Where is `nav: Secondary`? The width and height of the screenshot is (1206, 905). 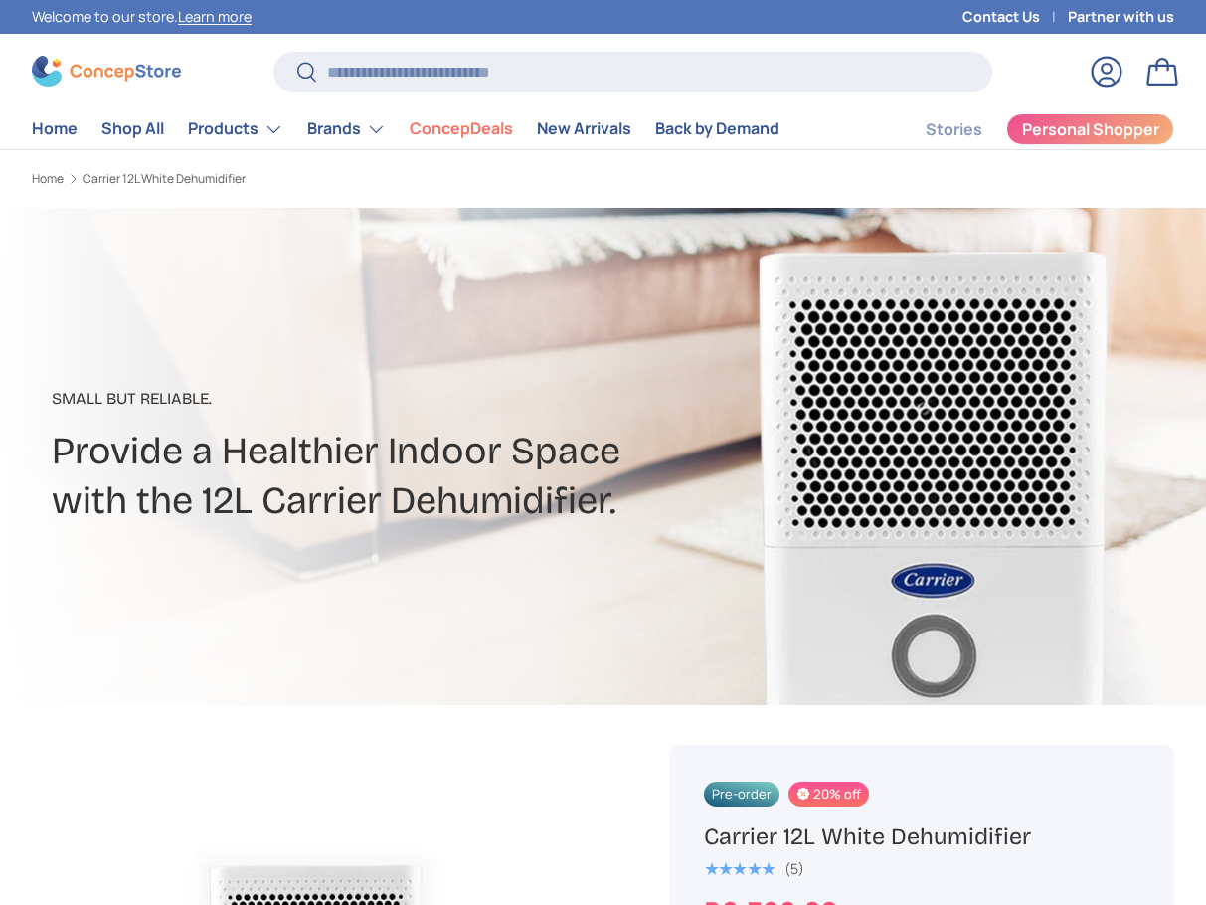
nav: Secondary is located at coordinates (1026, 129).